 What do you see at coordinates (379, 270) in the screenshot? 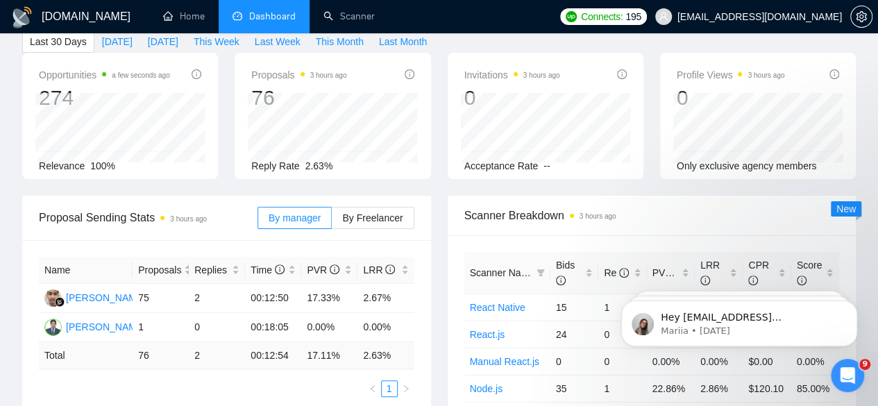
I see `span: LRR` at bounding box center [379, 270].